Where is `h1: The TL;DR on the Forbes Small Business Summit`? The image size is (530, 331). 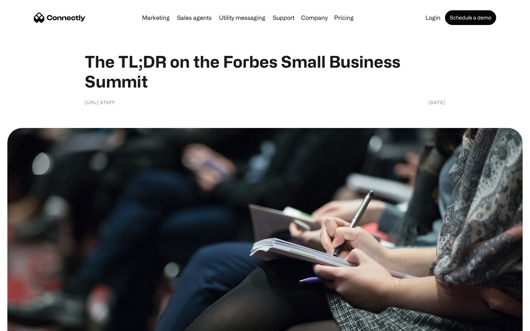
h1: The TL;DR on the Forbes Small Business Summit is located at coordinates (265, 71).